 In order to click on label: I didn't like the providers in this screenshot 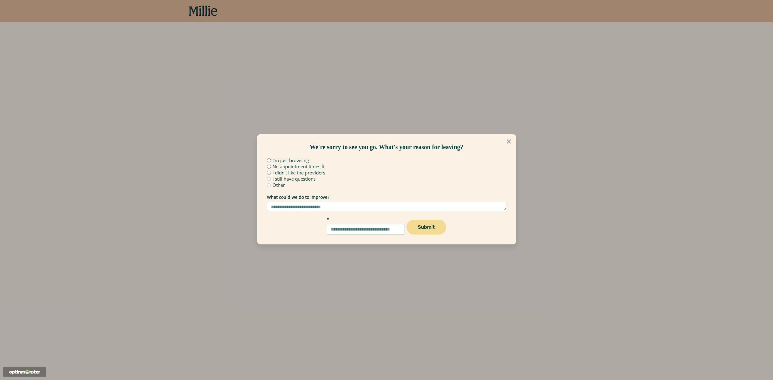, I will do `click(299, 173)`.